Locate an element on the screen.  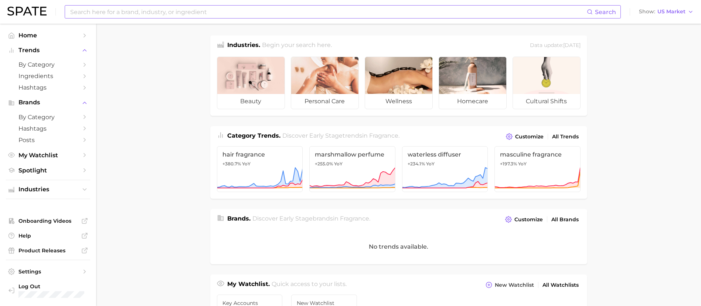
span: +380.7% is located at coordinates (232, 163).